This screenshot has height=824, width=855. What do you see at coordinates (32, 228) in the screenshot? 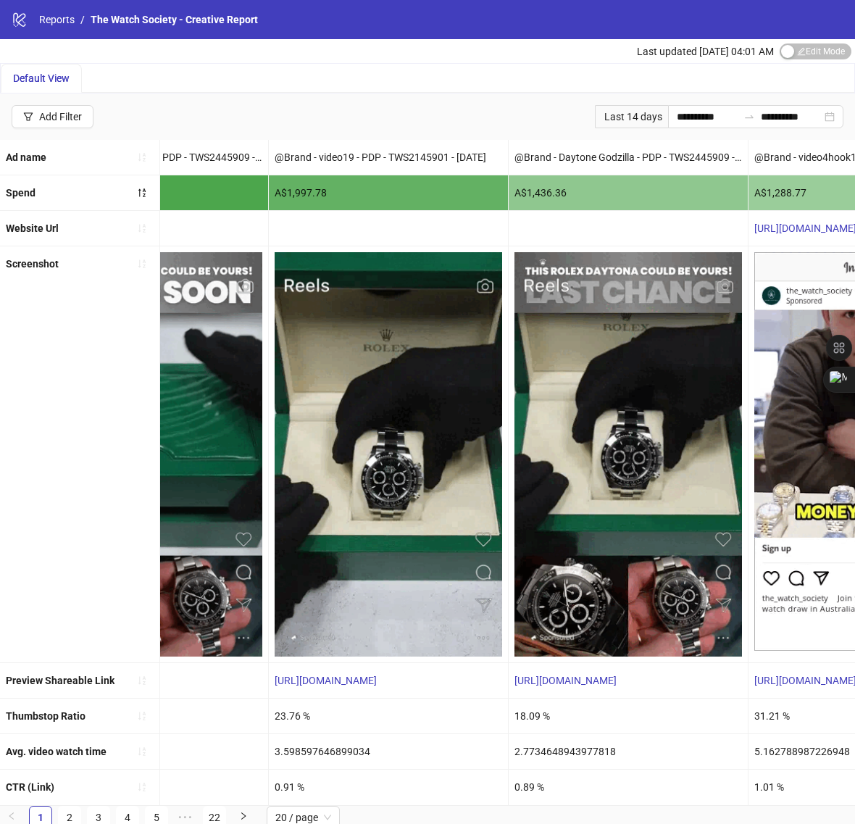
I see `b: Website Url` at bounding box center [32, 228].